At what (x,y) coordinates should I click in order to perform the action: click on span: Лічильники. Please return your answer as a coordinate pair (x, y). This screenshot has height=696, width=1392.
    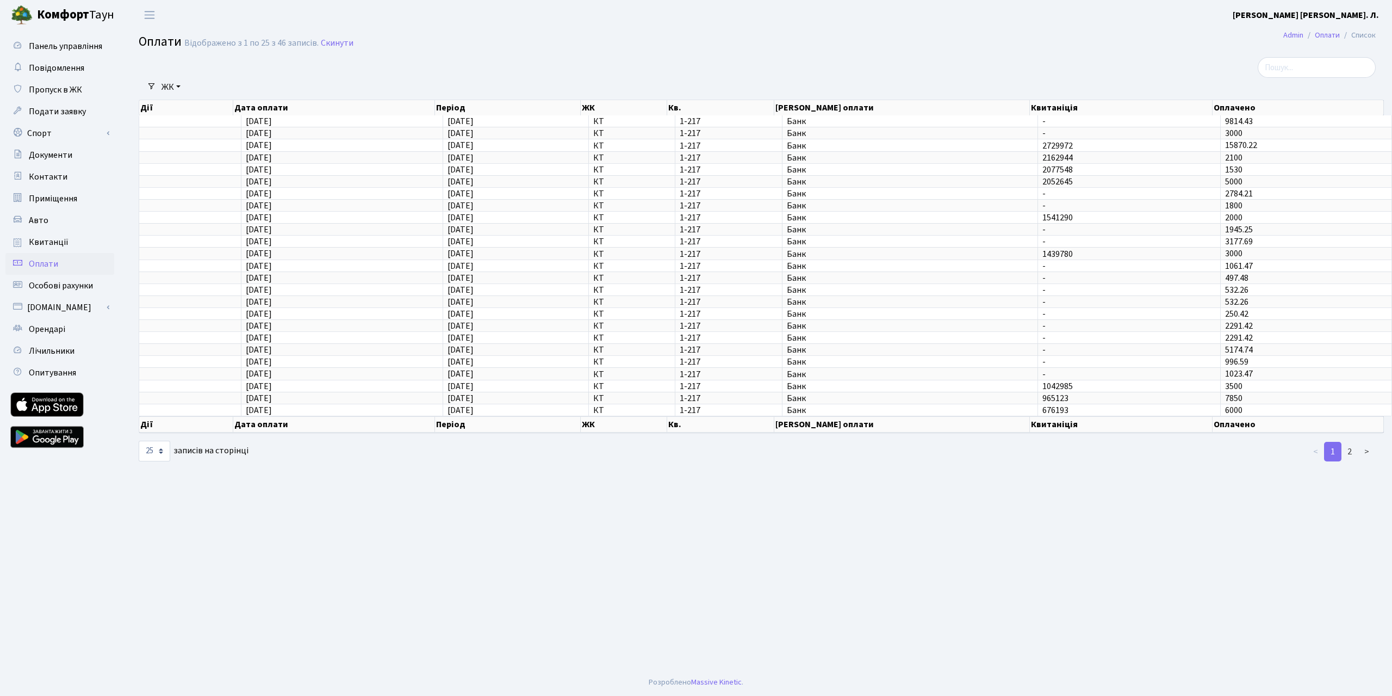
    Looking at the image, I should click on (52, 351).